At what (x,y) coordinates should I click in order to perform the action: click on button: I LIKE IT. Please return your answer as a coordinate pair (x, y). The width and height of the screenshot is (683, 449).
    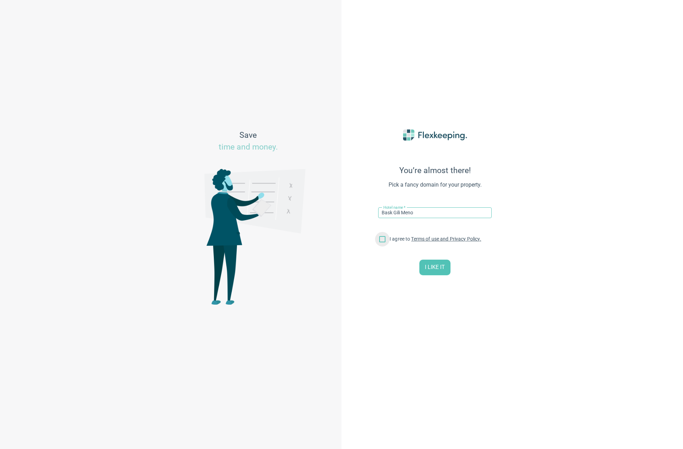
    Looking at the image, I should click on (435, 267).